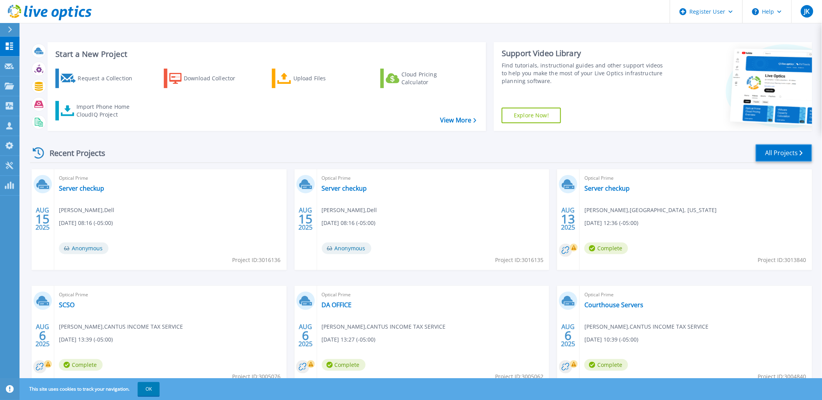 This screenshot has height=400, width=822. What do you see at coordinates (257, 377) in the screenshot?
I see `span: Project ID: 3005076` at bounding box center [257, 377].